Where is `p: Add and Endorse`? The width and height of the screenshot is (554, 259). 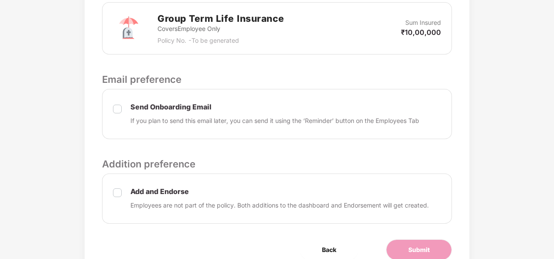 p: Add and Endorse is located at coordinates (279, 191).